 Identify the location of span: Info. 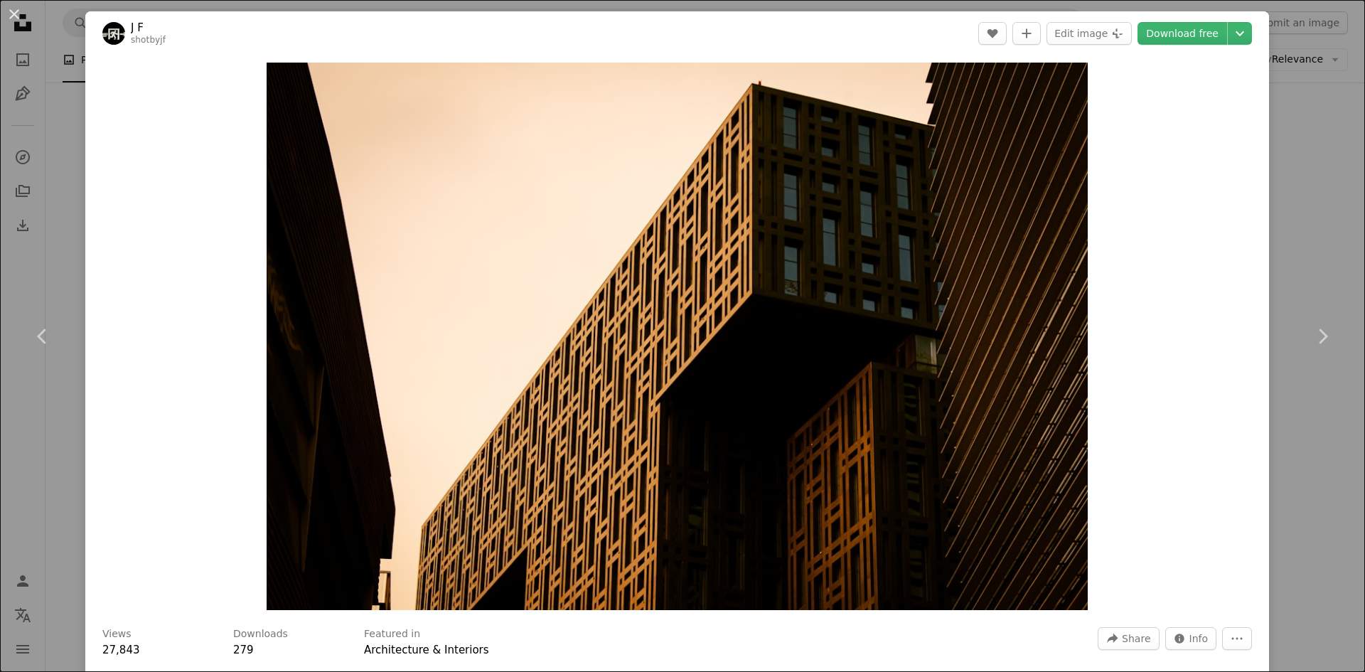
(1199, 639).